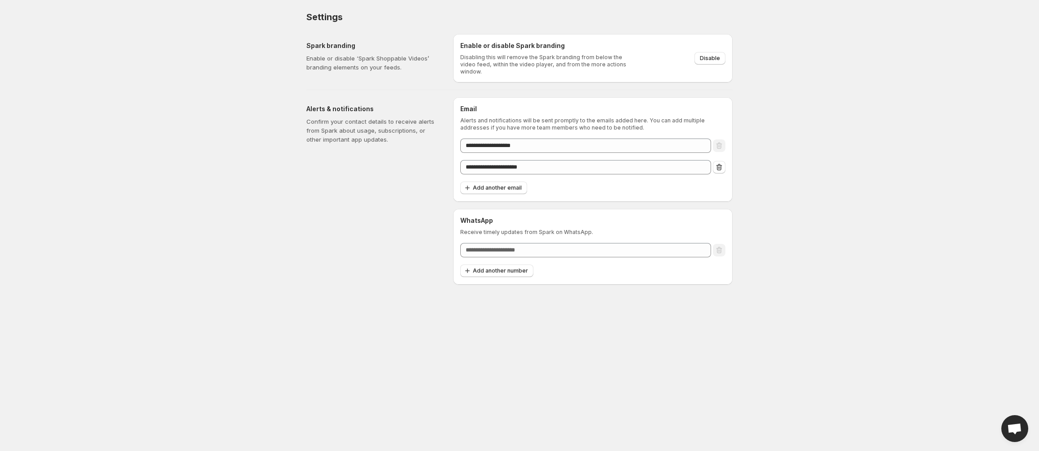  I want to click on span: Disable, so click(710, 58).